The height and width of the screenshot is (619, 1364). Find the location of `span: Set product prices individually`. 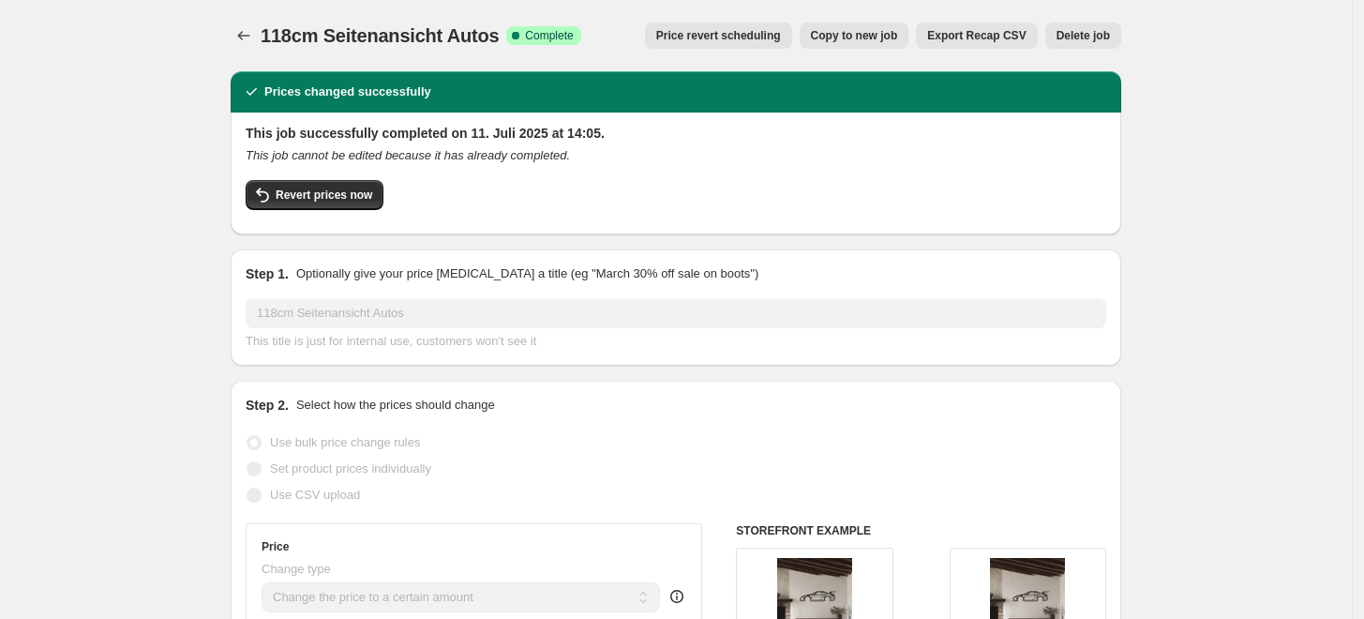

span: Set product prices individually is located at coordinates (351, 468).